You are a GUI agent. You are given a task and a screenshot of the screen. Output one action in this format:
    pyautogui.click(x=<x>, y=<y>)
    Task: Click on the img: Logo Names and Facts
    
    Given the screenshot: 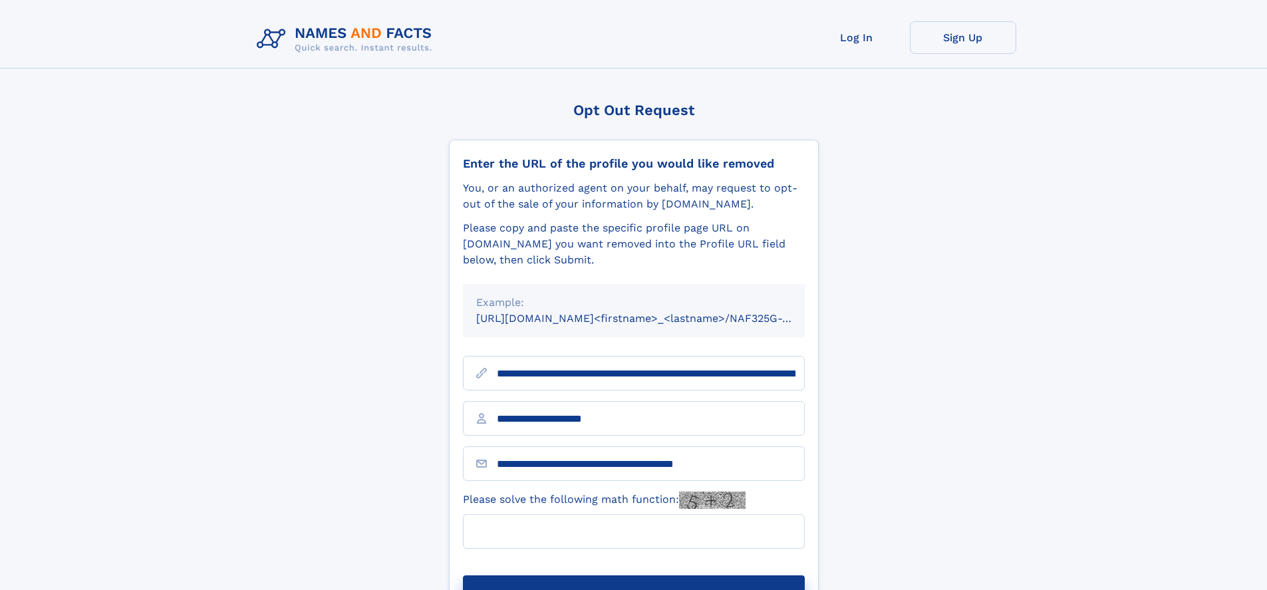 What is the action you would take?
    pyautogui.click(x=347, y=39)
    